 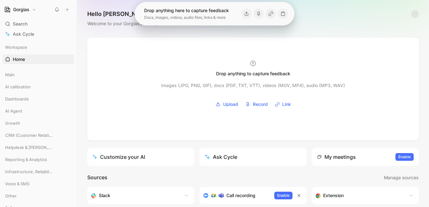 I want to click on span: Voice & SMS, so click(x=17, y=184).